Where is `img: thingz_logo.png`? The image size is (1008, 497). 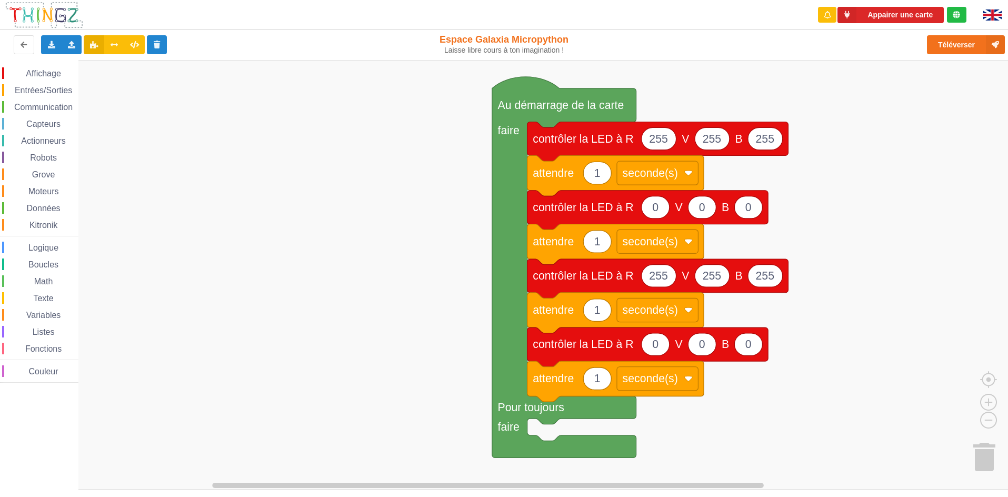 img: thingz_logo.png is located at coordinates (44, 15).